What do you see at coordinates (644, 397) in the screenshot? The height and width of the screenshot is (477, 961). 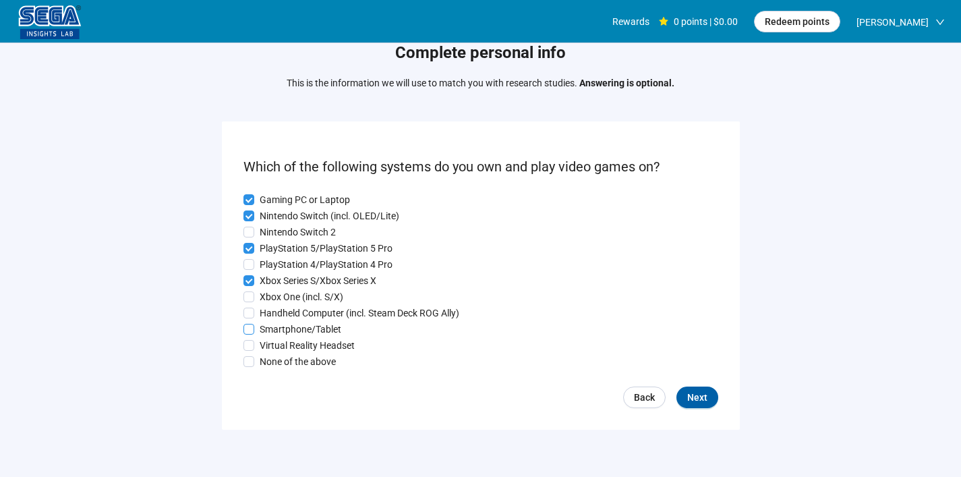 I see `span: Back` at bounding box center [644, 397].